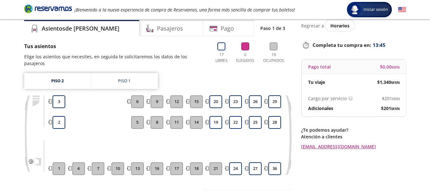 Image resolution: width=430 pixels, height=191 pixels. What do you see at coordinates (157, 168) in the screenshot?
I see `button: 16` at bounding box center [157, 168].